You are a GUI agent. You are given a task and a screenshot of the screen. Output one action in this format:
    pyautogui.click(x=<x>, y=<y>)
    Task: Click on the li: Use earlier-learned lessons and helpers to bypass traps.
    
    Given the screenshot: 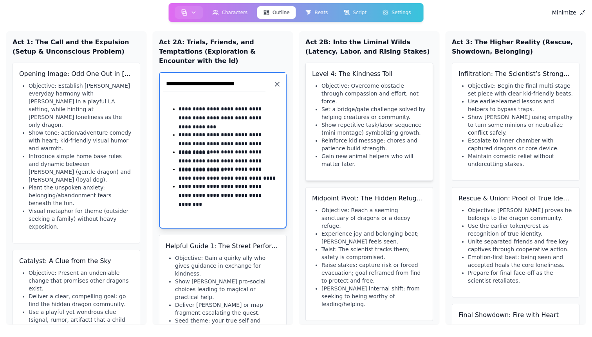 What is the action you would take?
    pyautogui.click(x=521, y=105)
    